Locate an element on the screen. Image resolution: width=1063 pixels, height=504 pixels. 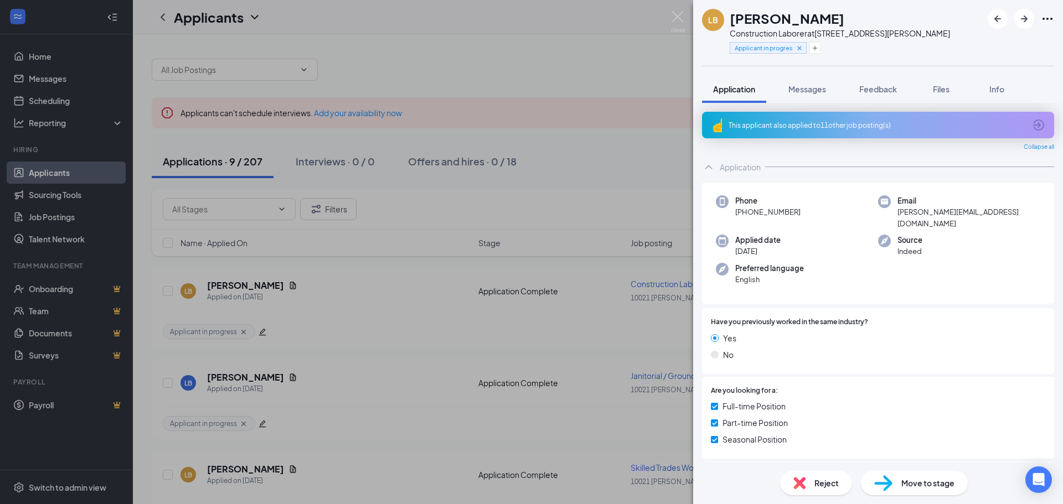
span: English is located at coordinates (770, 280).